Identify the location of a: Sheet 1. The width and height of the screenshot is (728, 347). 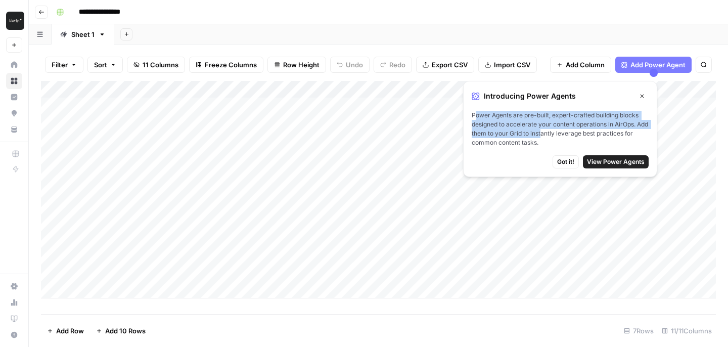
(83, 34).